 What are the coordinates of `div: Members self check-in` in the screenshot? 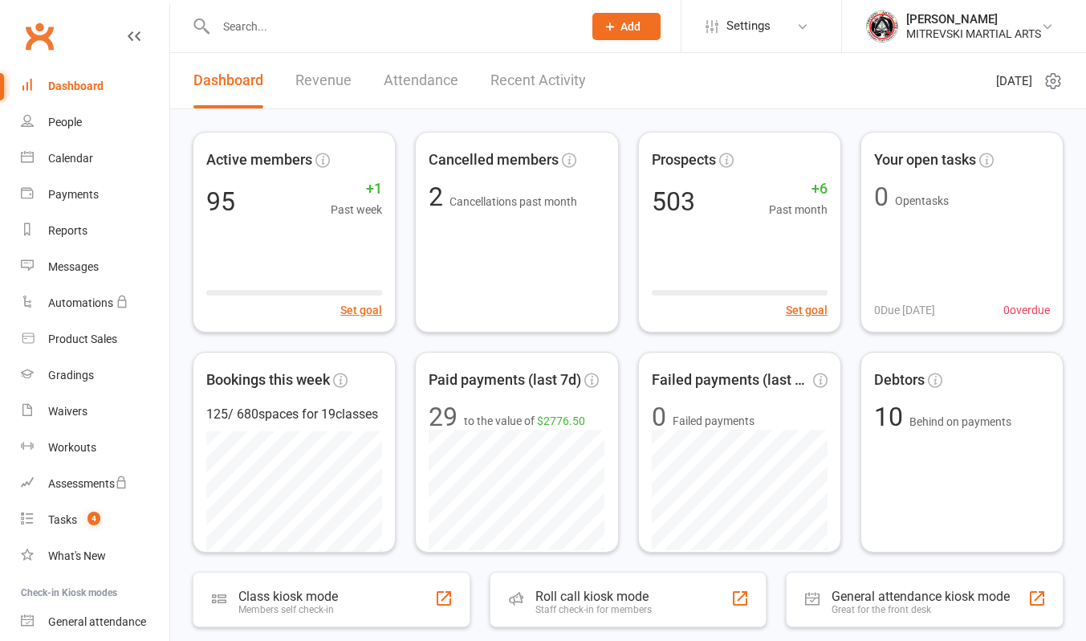 It's located at (288, 609).